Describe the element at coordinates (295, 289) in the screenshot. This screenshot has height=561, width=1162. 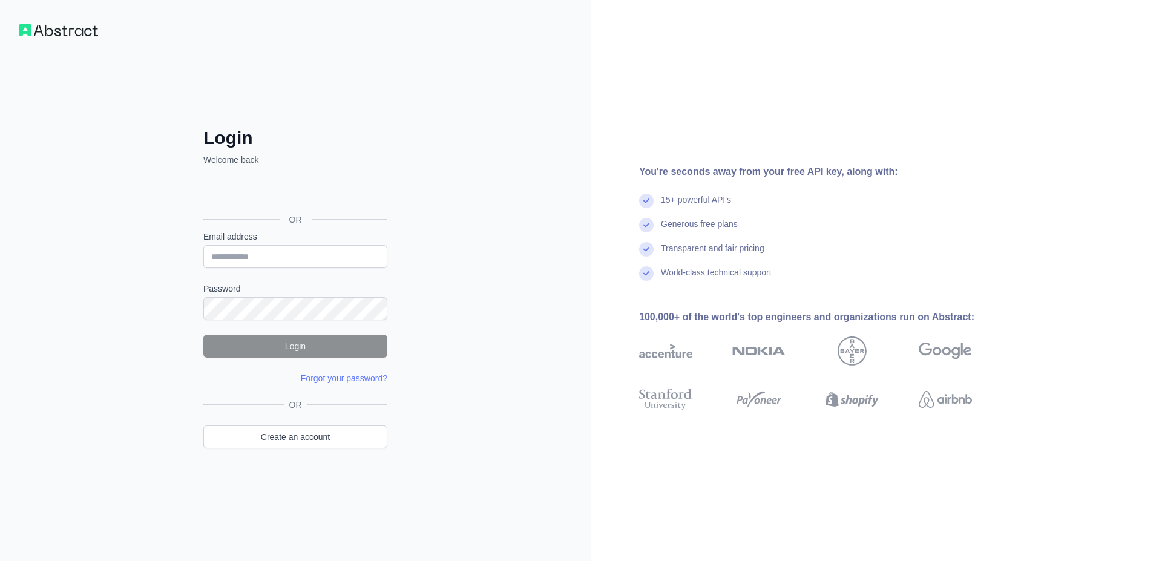
I see `label: Password` at that location.